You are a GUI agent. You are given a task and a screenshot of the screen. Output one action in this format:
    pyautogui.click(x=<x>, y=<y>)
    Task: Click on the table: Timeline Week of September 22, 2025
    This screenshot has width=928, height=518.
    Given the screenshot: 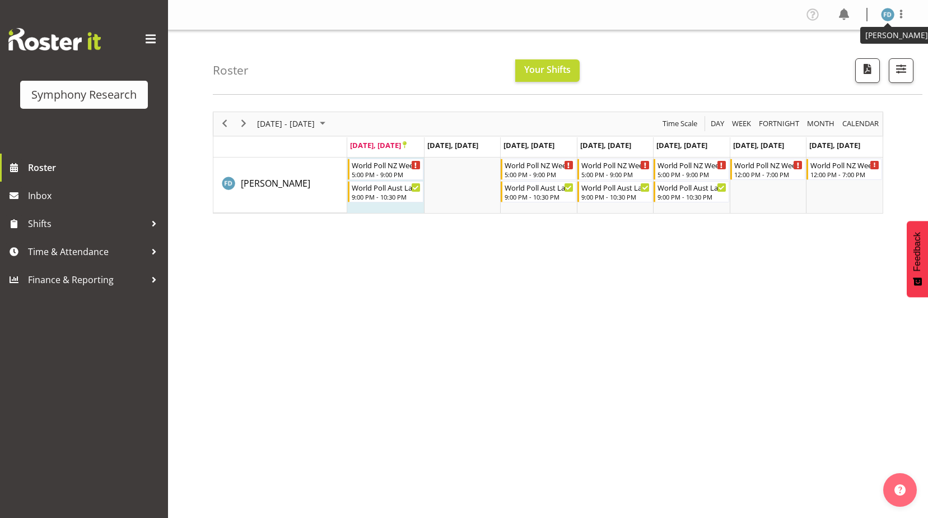 What is the action you would take?
    pyautogui.click(x=615, y=185)
    